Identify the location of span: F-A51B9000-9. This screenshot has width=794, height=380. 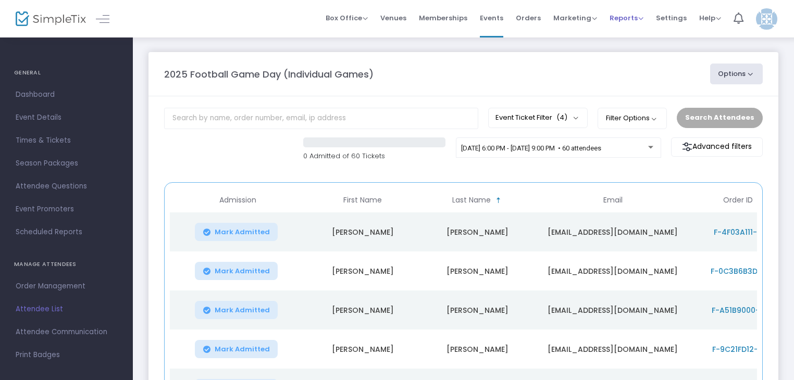
(738, 311).